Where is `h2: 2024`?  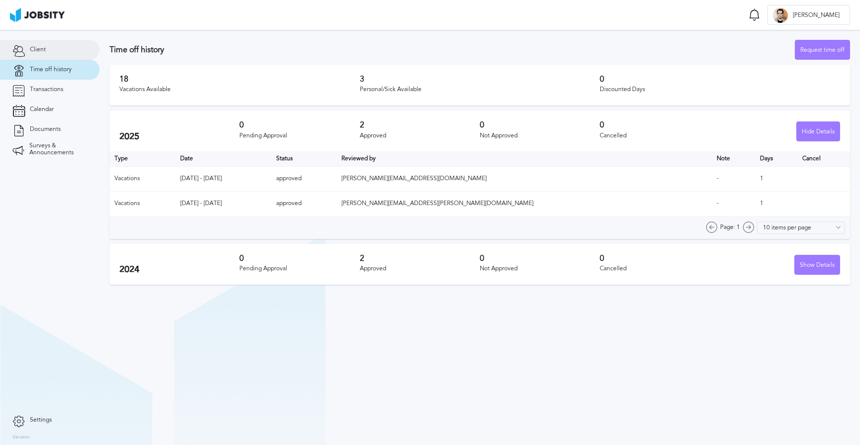 h2: 2024 is located at coordinates (179, 269).